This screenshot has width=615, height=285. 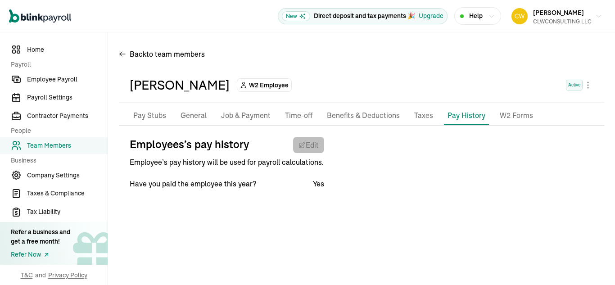 I want to click on span: Back, so click(x=167, y=54).